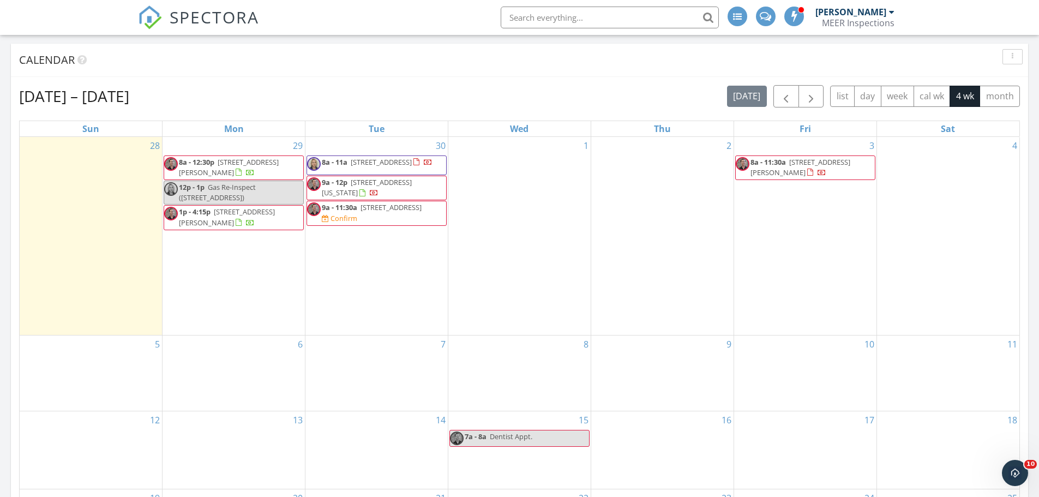 The height and width of the screenshot is (497, 1039). I want to click on div: Confirm, so click(344, 218).